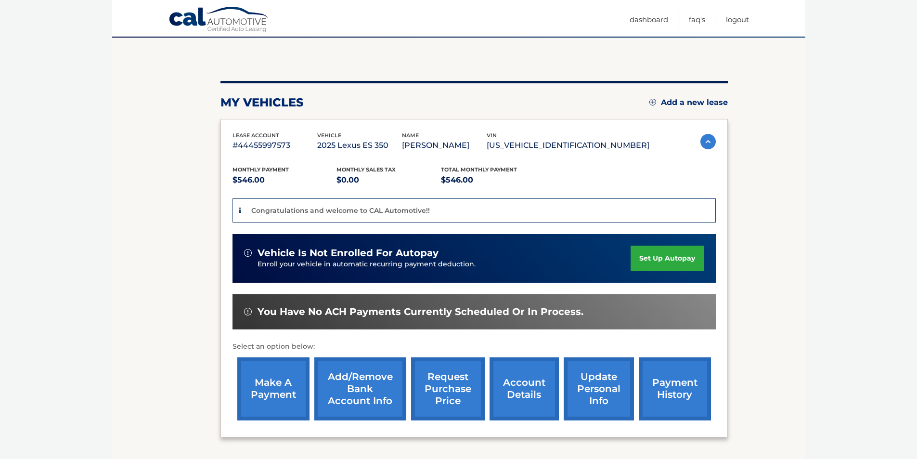 This screenshot has width=917, height=459. What do you see at coordinates (675, 388) in the screenshot?
I see `a: payment history` at bounding box center [675, 388].